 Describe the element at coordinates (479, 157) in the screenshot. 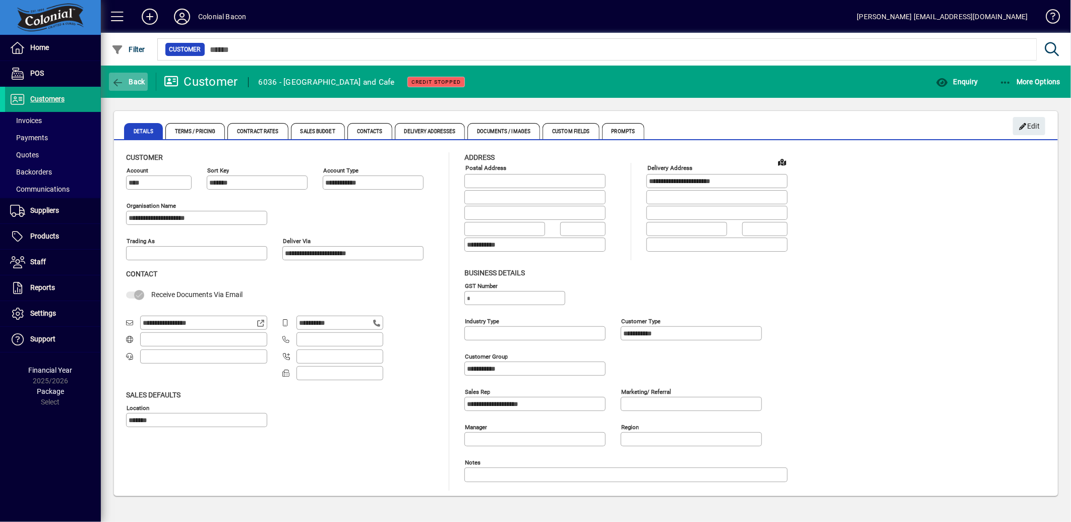

I see `span: Address` at that location.